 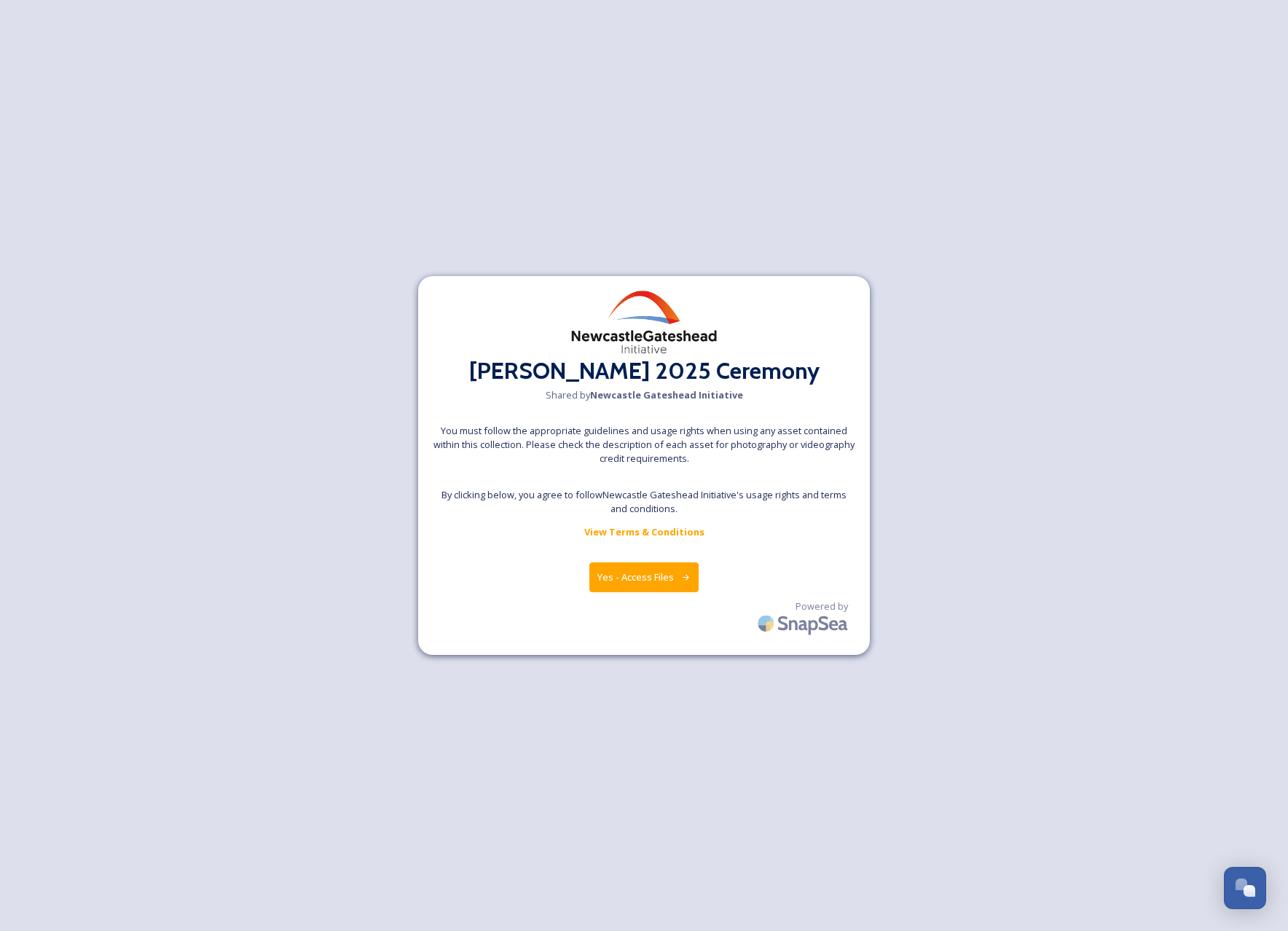 I want to click on span: Powered by, so click(x=821, y=606).